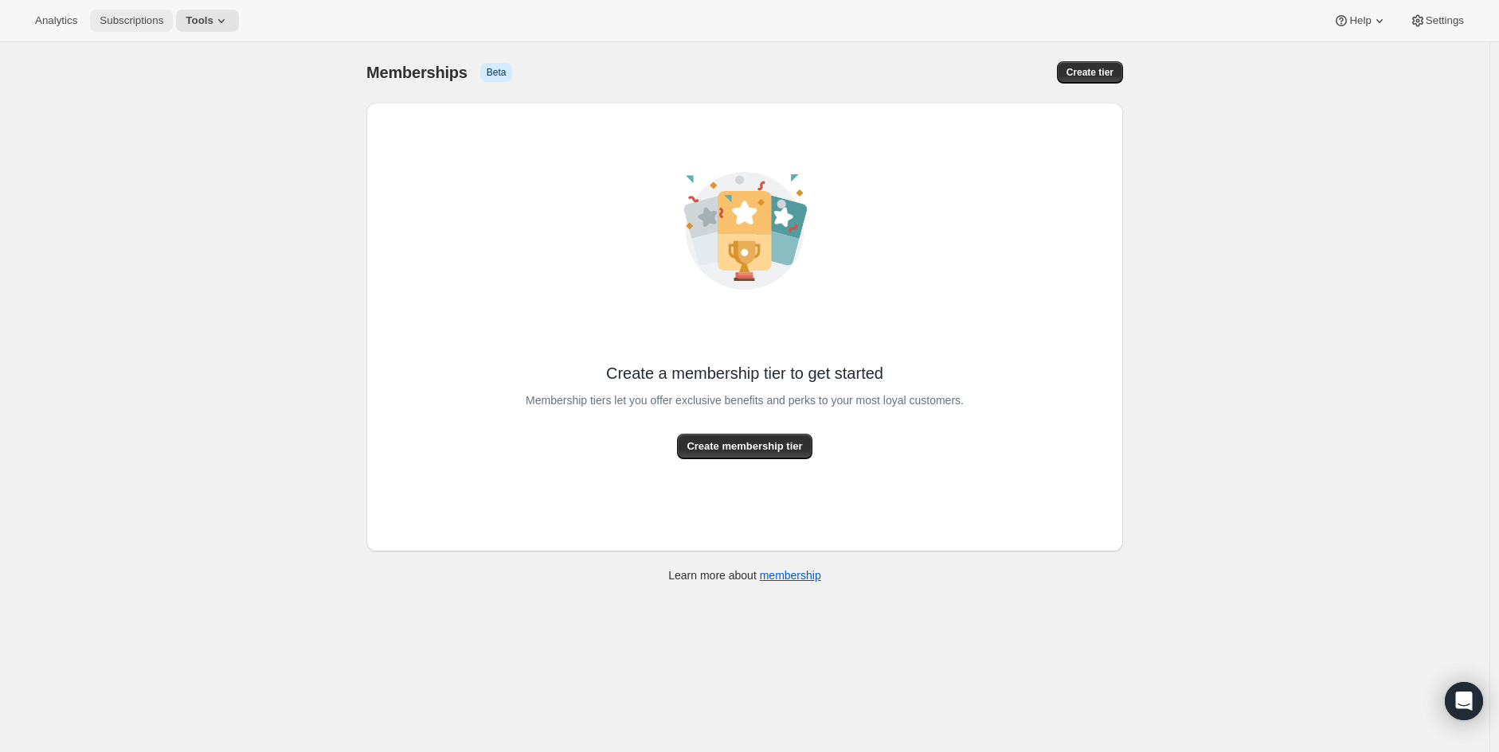 The height and width of the screenshot is (752, 1499). What do you see at coordinates (1444, 21) in the screenshot?
I see `span: Settings` at bounding box center [1444, 21].